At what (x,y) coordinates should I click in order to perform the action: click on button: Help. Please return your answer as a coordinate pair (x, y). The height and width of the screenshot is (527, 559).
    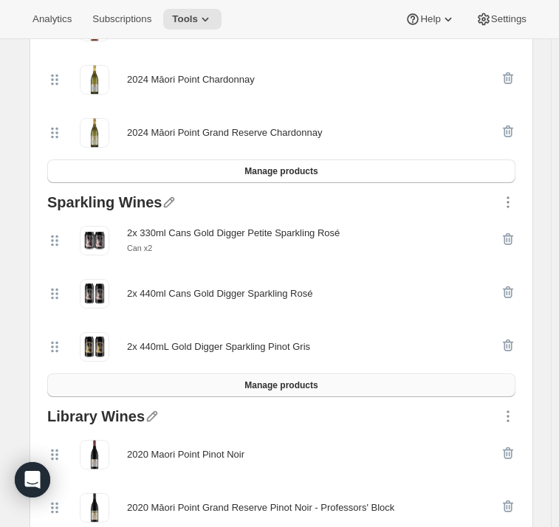
    Looking at the image, I should click on (430, 19).